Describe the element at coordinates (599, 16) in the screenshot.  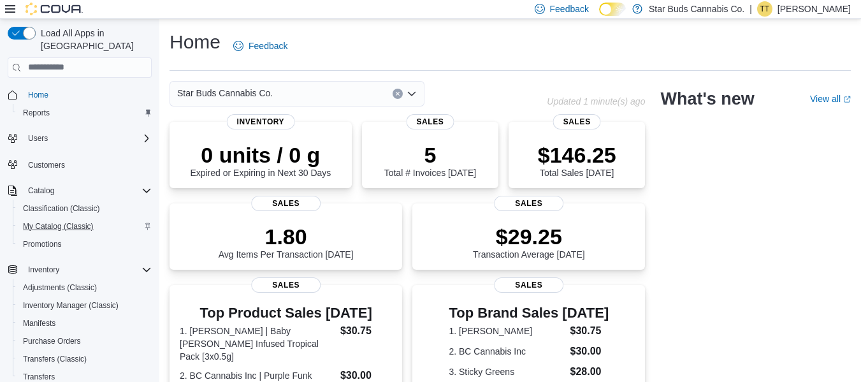
I see `span: Dark Mode` at that location.